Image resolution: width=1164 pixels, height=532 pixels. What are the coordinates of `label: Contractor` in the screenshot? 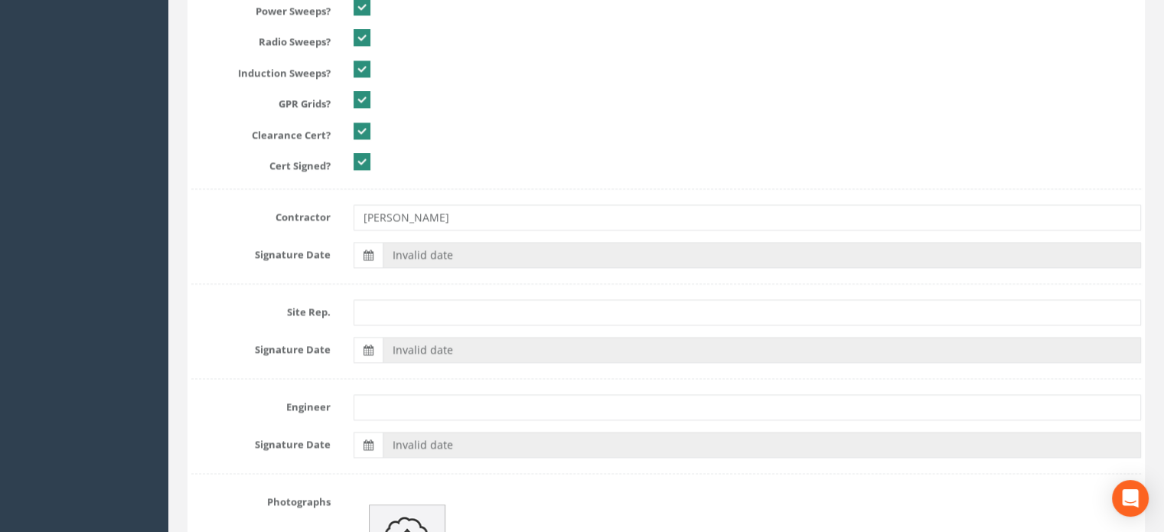 It's located at (261, 214).